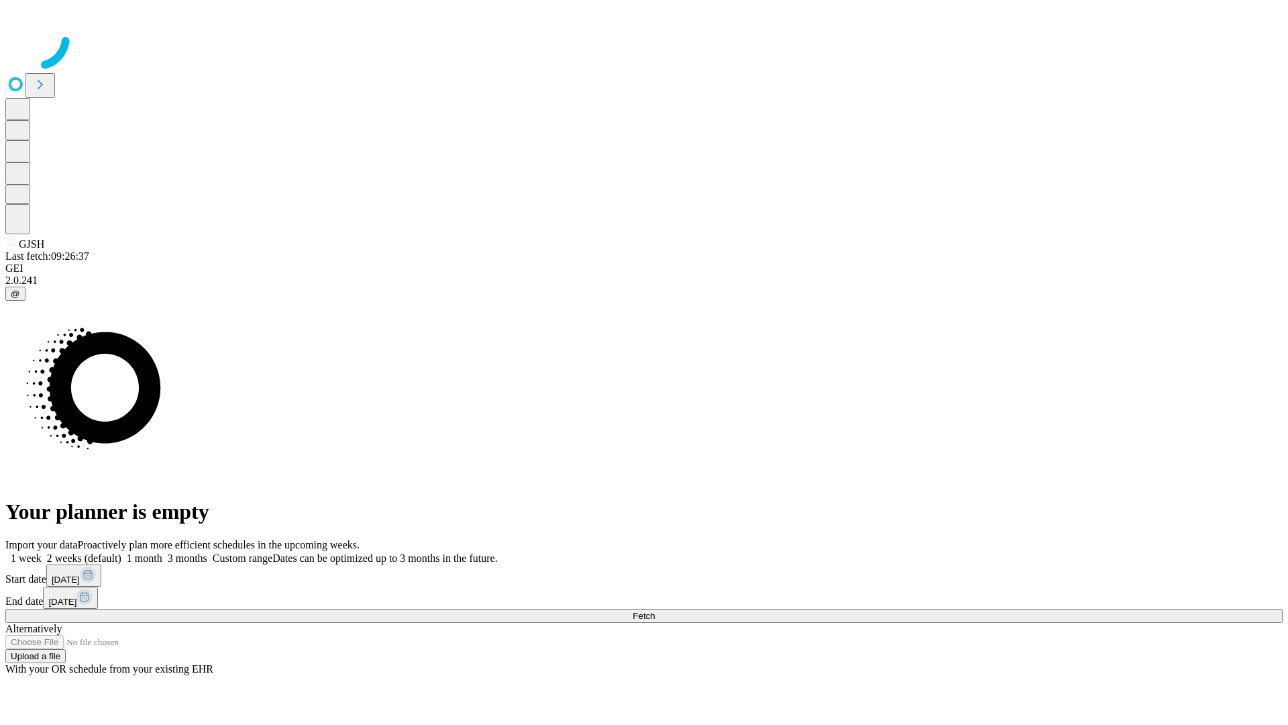 This screenshot has width=1288, height=725. I want to click on span: Last fetch: 09:26:37, so click(47, 256).